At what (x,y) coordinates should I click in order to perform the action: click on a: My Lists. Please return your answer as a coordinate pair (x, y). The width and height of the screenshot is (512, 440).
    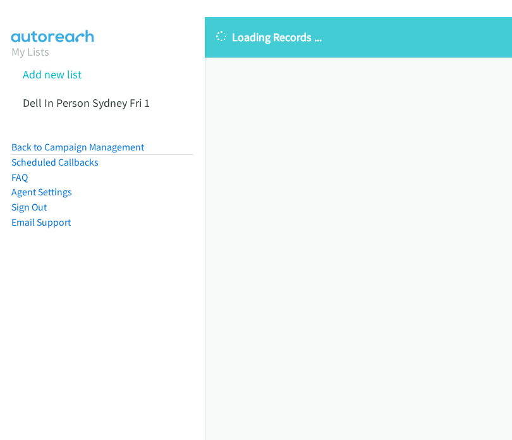
    Looking at the image, I should click on (30, 51).